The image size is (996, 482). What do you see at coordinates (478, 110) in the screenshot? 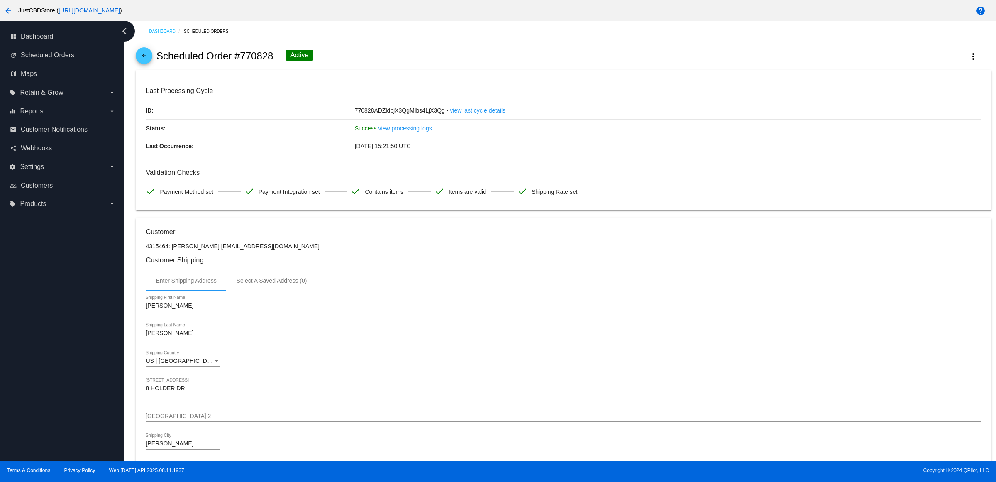
I see `a: view last cycle details` at bounding box center [478, 110].